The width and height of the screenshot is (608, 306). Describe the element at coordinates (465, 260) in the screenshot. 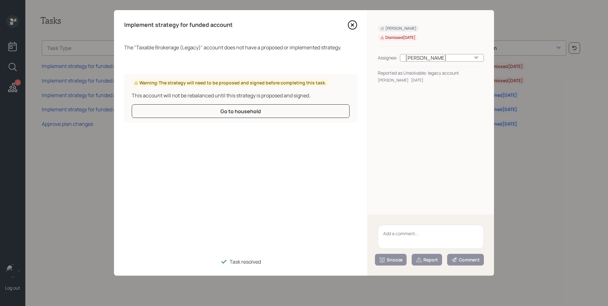

I see `div: Comment` at that location.